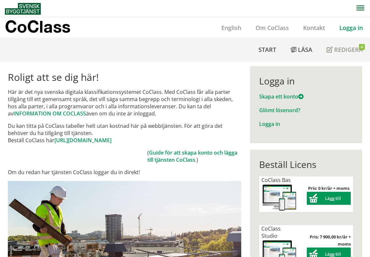 The height and width of the screenshot is (257, 370). What do you see at coordinates (306, 81) in the screenshot?
I see `div: Logga in` at bounding box center [306, 81].